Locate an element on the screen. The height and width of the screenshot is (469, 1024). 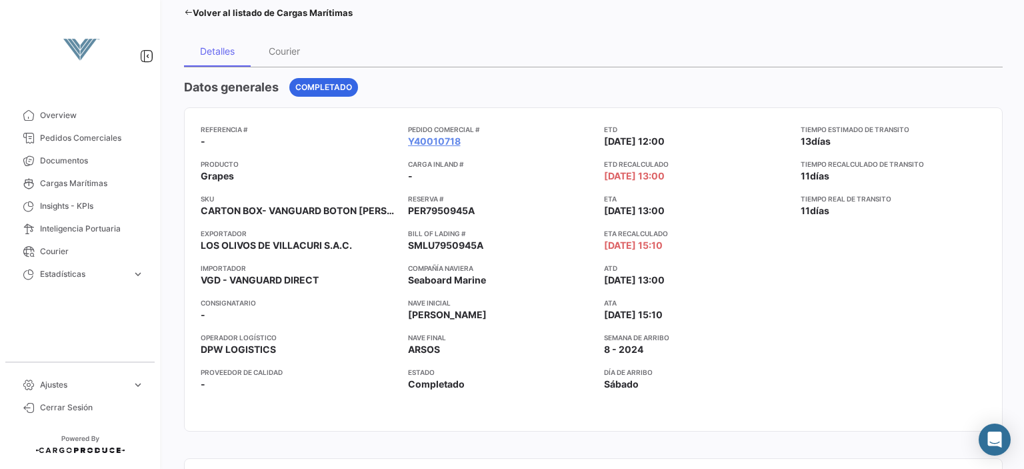
span: Overview is located at coordinates (92, 115).